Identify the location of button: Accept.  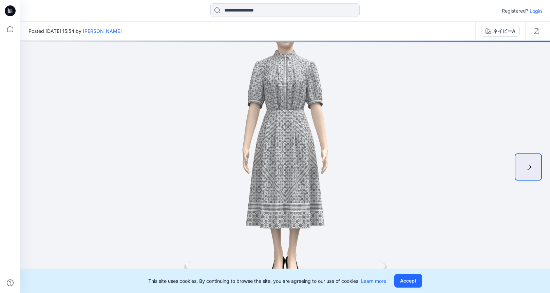
(408, 281).